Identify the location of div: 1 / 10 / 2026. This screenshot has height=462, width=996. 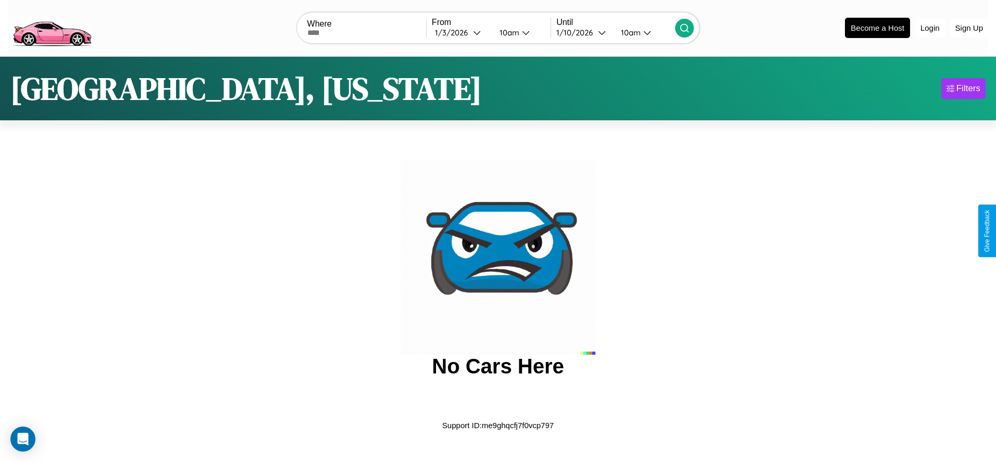
(577, 32).